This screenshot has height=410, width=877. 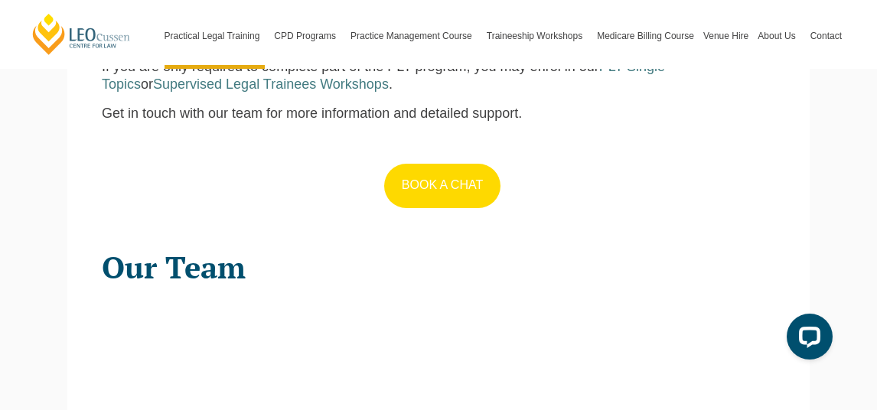 I want to click on a: Practical Legal Training, so click(x=215, y=36).